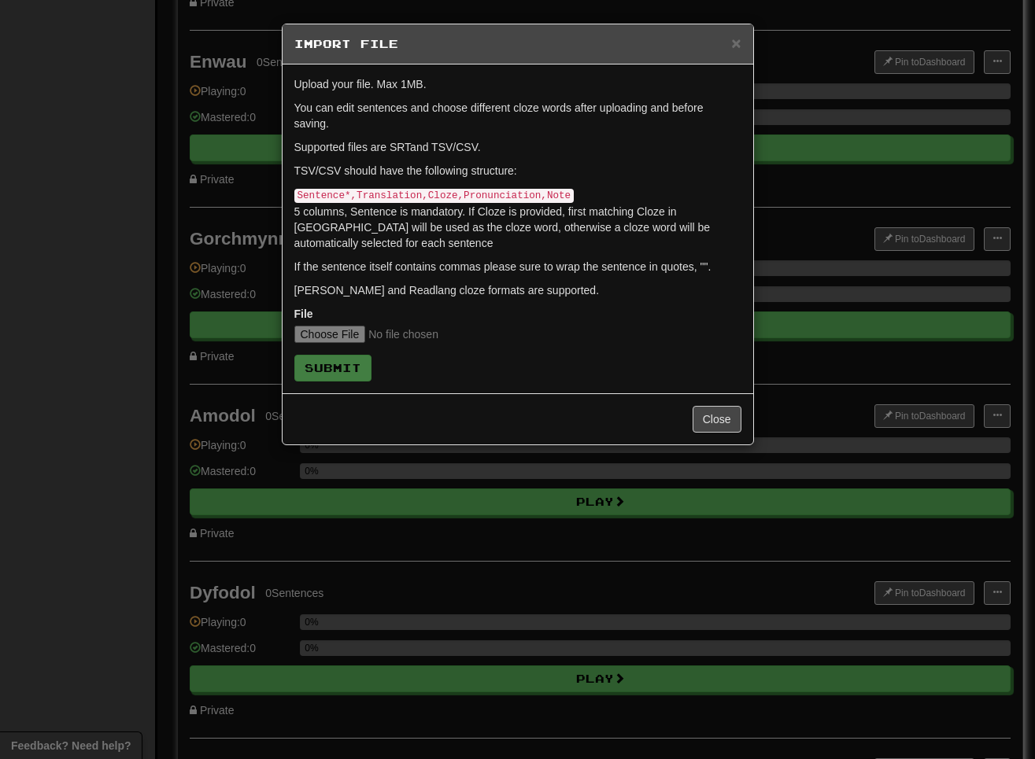 This screenshot has width=1035, height=759. Describe the element at coordinates (333, 368) in the screenshot. I see `button: Submit` at that location.